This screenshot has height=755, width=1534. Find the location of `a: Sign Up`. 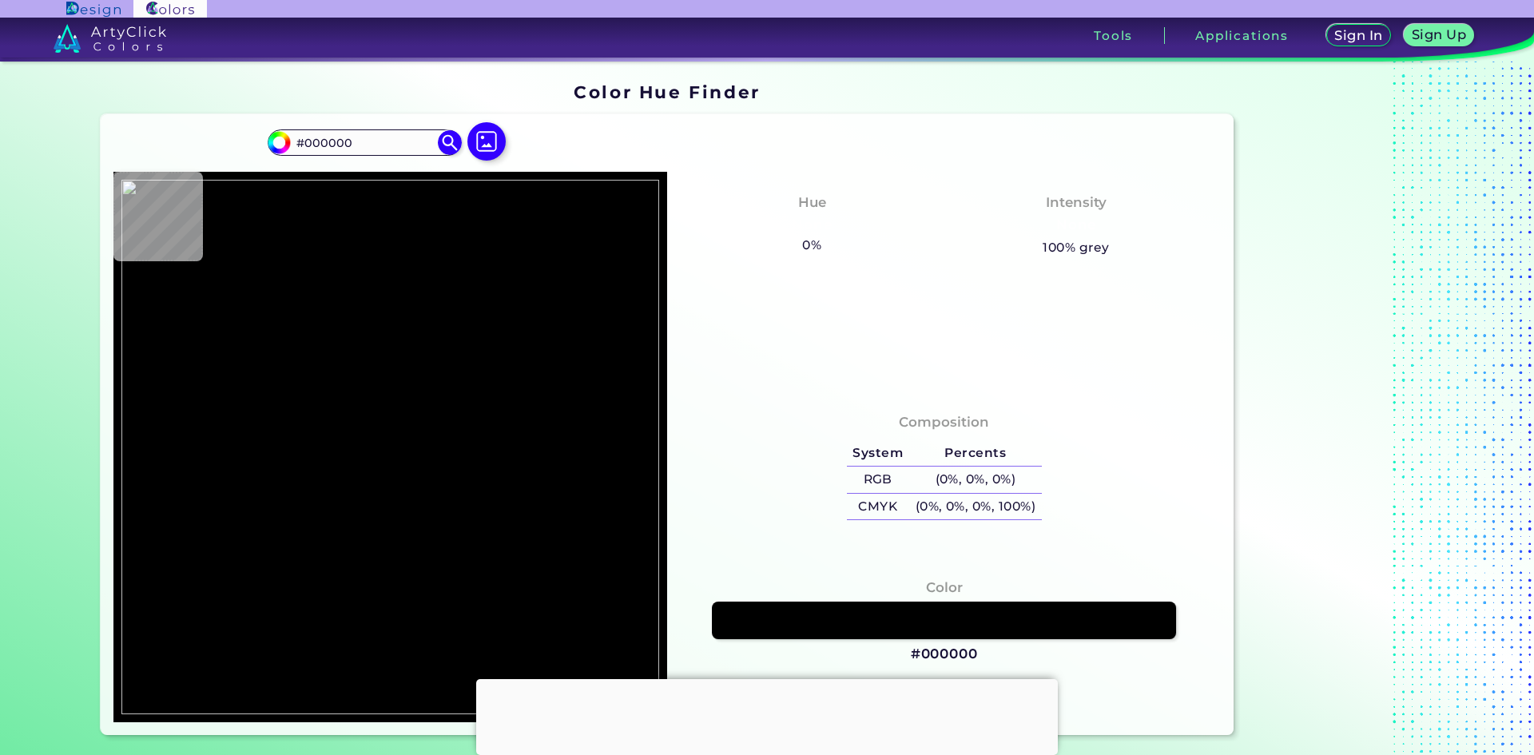

a: Sign Up is located at coordinates (1439, 35).